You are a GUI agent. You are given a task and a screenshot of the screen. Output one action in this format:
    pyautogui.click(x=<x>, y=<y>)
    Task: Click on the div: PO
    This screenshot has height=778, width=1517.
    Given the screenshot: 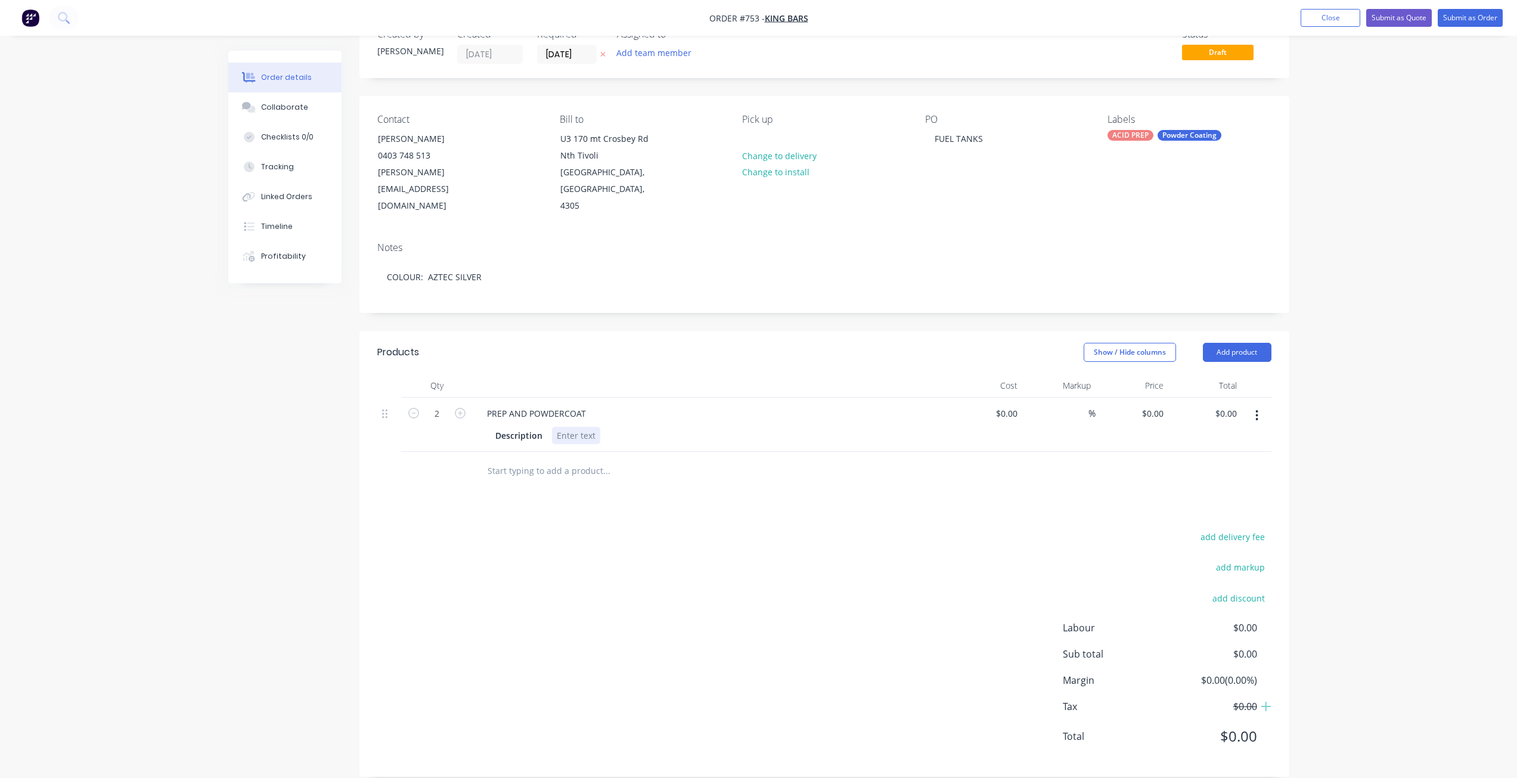 What is the action you would take?
    pyautogui.click(x=1007, y=119)
    